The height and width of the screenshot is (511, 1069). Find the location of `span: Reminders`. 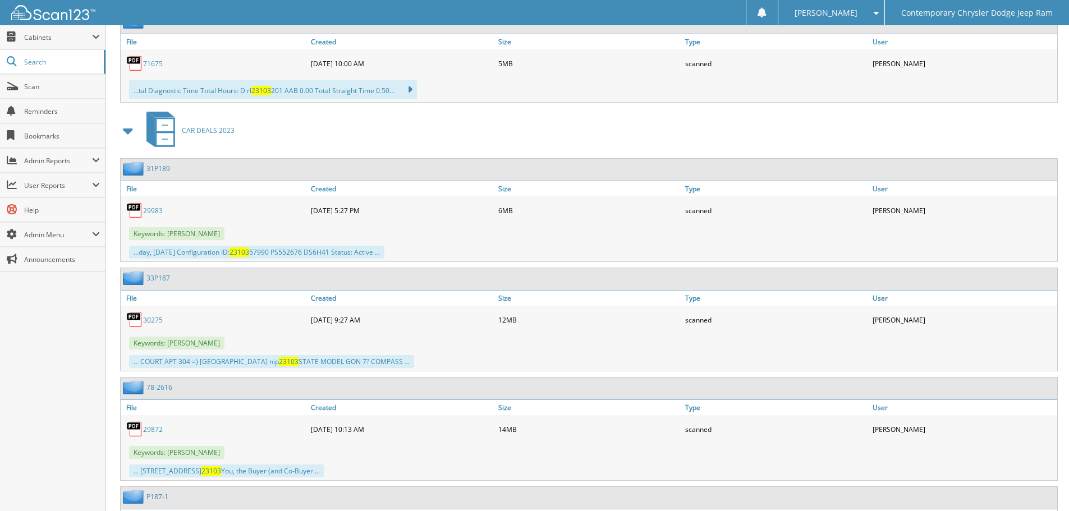

span: Reminders is located at coordinates (62, 111).